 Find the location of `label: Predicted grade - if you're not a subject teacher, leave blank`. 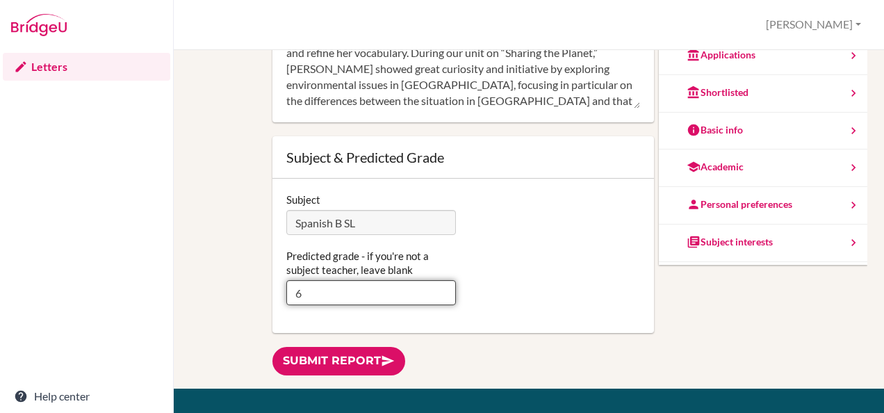

label: Predicted grade - if you're not a subject teacher, leave blank is located at coordinates (371, 263).